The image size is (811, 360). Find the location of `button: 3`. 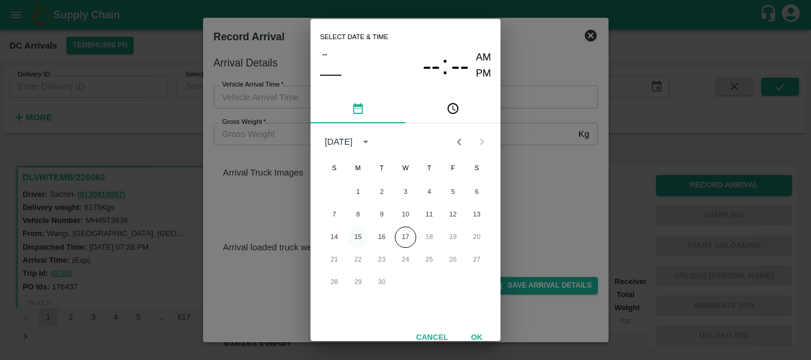

button: 3 is located at coordinates (406, 192).